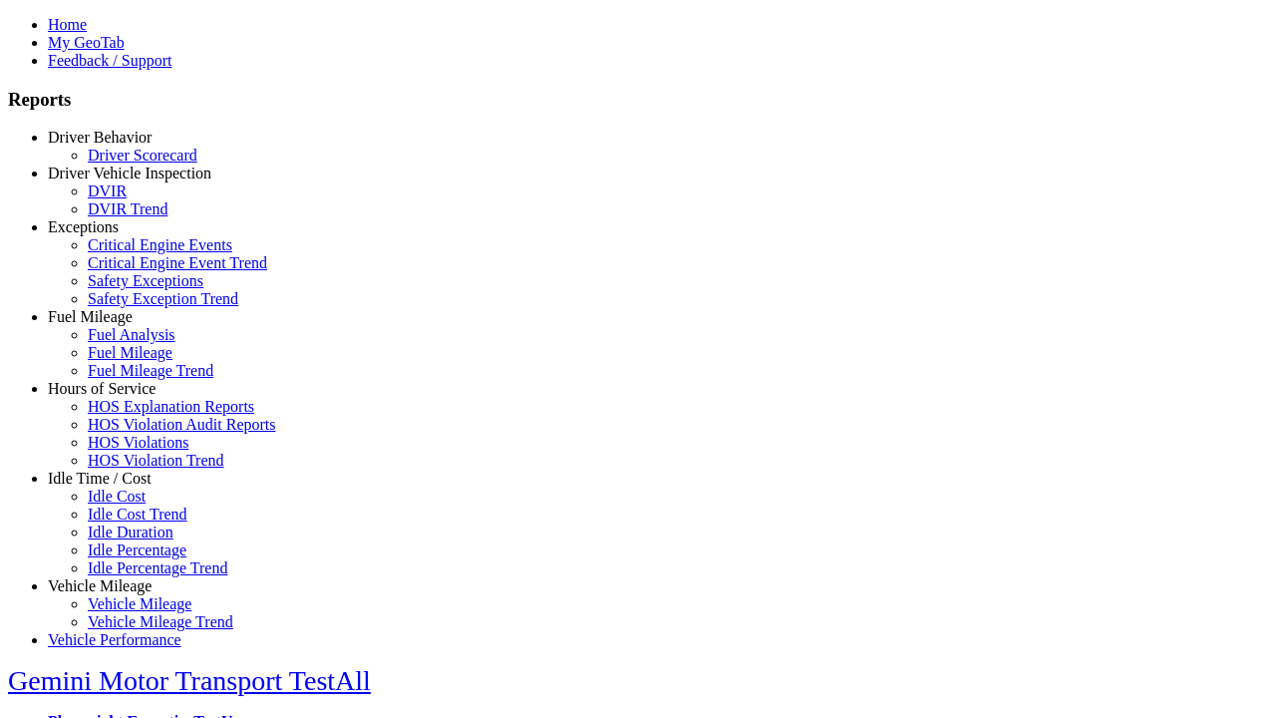  Describe the element at coordinates (638, 100) in the screenshot. I see `h3: Reports` at that location.